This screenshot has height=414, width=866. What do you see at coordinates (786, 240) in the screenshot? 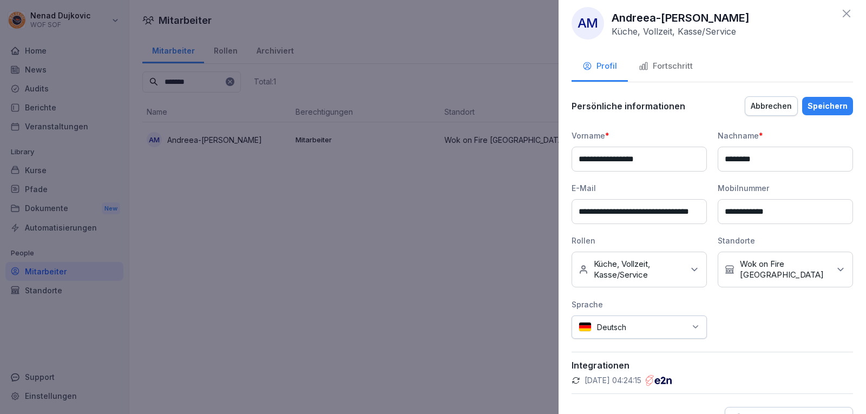
I see `div: Standorte` at bounding box center [786, 240].